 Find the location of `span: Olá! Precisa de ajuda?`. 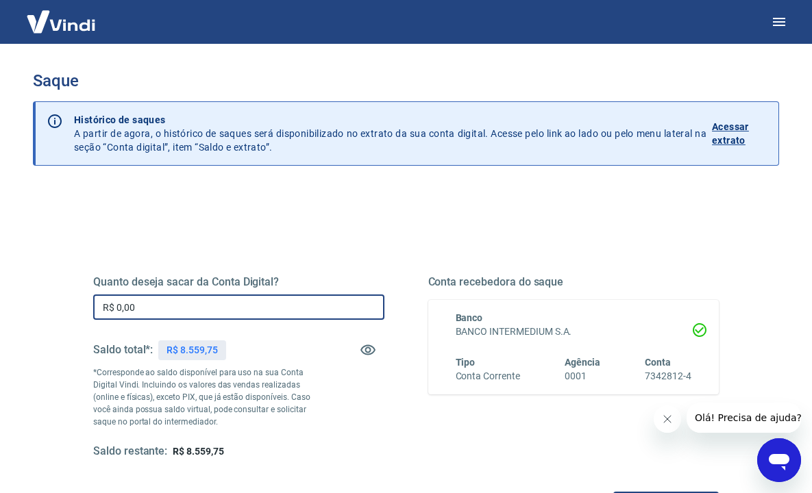

span: Olá! Precisa de ajuda? is located at coordinates (62, 15).